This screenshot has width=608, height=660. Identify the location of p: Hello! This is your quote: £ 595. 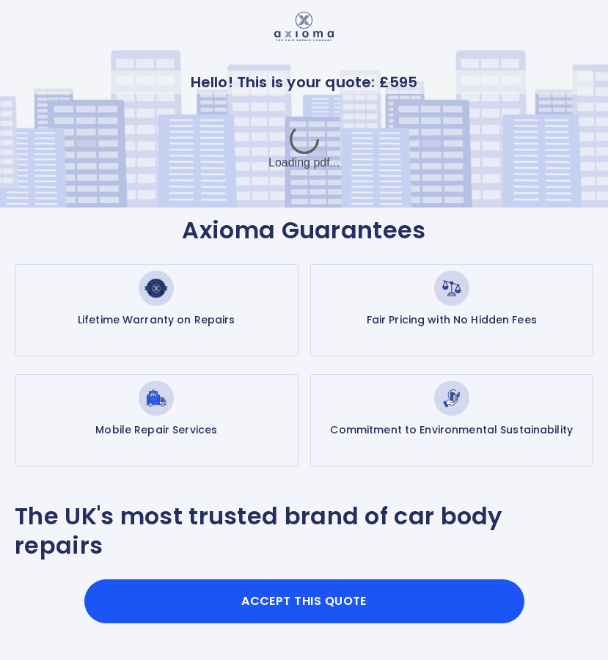
(304, 82).